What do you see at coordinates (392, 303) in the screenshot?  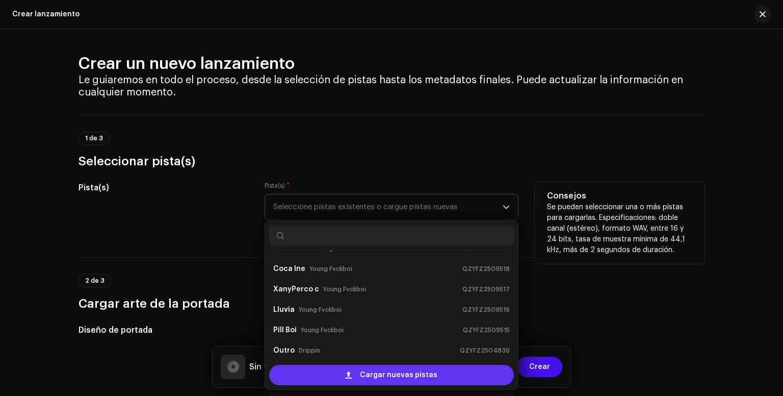 I see `h3: Cargar arte de la portada` at bounding box center [392, 303].